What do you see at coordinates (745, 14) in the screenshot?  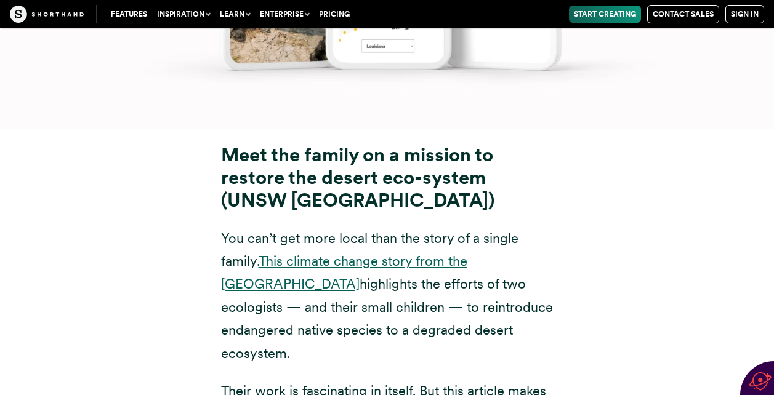 I see `a: Sign in` at bounding box center [745, 14].